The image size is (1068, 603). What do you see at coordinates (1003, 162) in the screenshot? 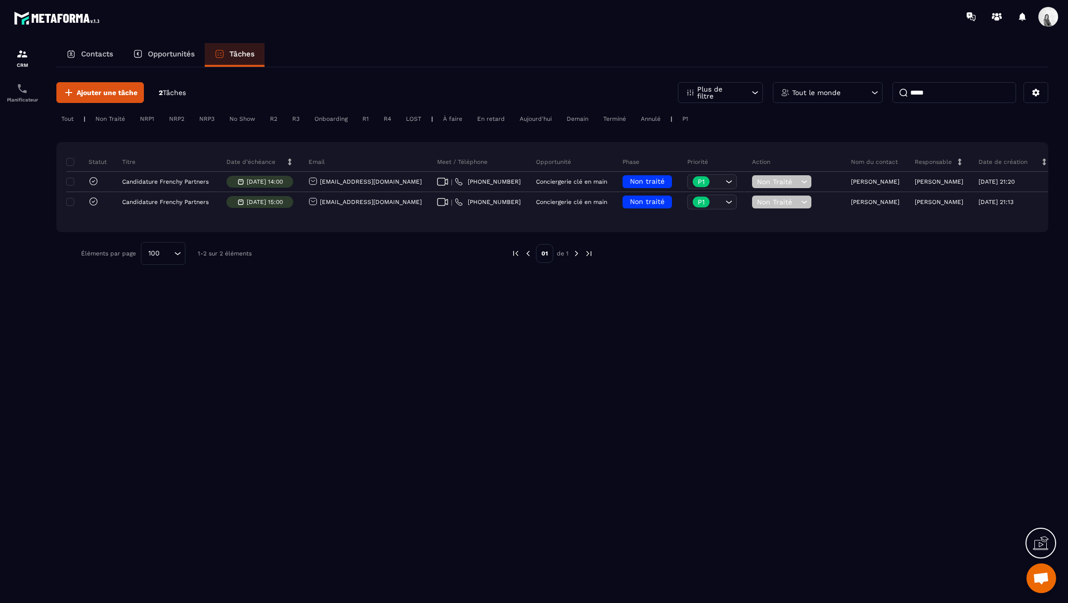
I see `p: Date de création` at bounding box center [1003, 162].